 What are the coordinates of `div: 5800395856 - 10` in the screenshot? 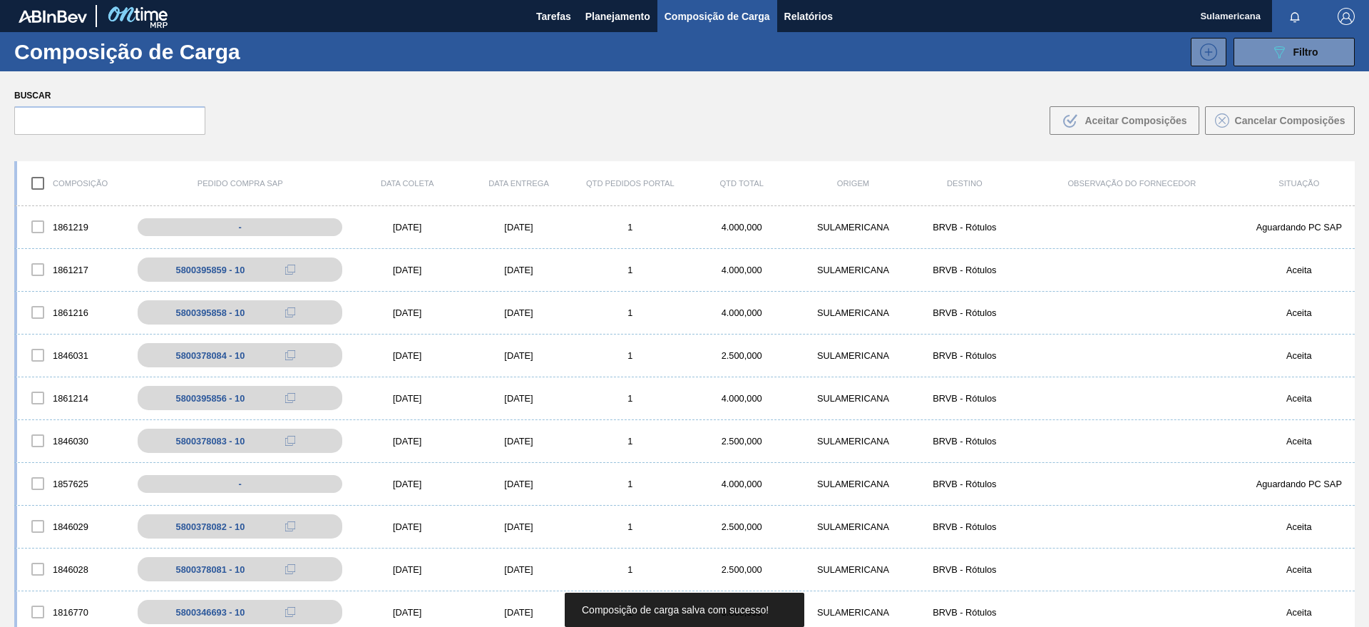 It's located at (210, 398).